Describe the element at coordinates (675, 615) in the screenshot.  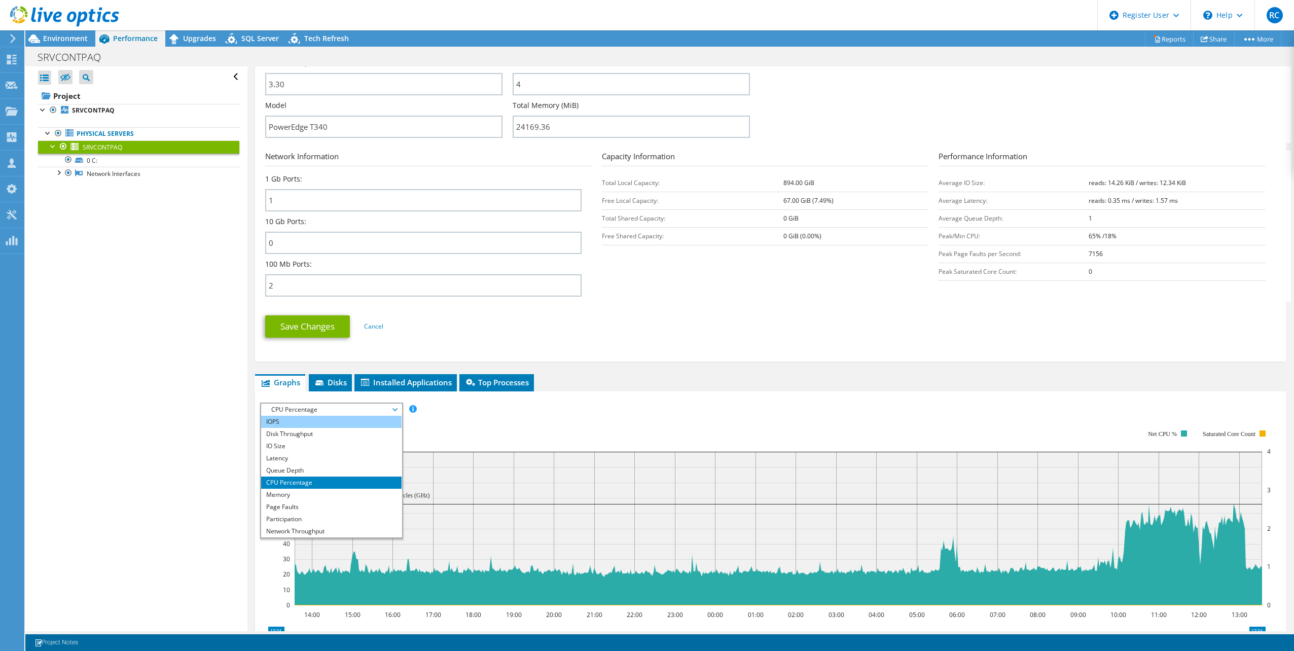
I see `text: 23:00` at that location.